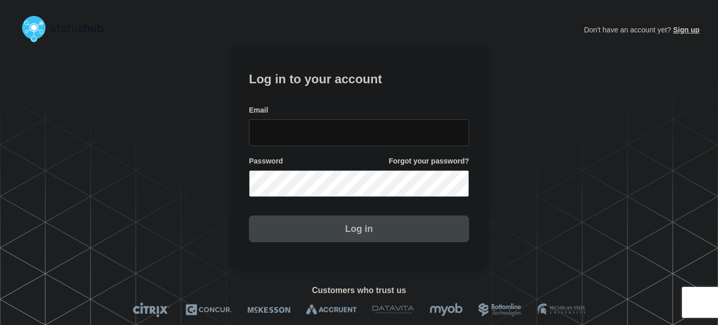 This screenshot has width=718, height=325. I want to click on img: Bottomline logo, so click(500, 310).